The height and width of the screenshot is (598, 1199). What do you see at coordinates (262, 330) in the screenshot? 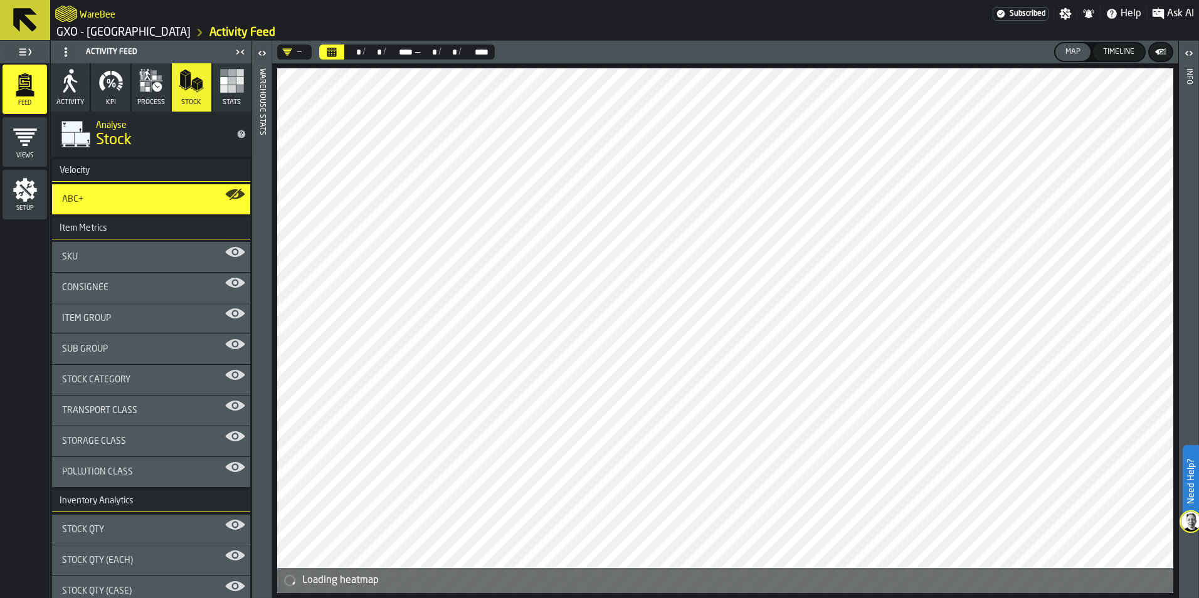
I see `div: Warehouse Stats` at bounding box center [262, 330].